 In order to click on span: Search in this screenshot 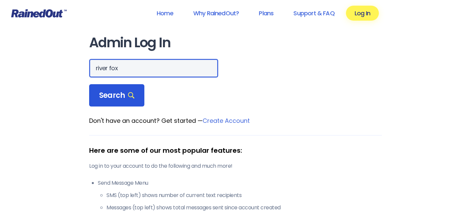, I will do `click(117, 95)`.